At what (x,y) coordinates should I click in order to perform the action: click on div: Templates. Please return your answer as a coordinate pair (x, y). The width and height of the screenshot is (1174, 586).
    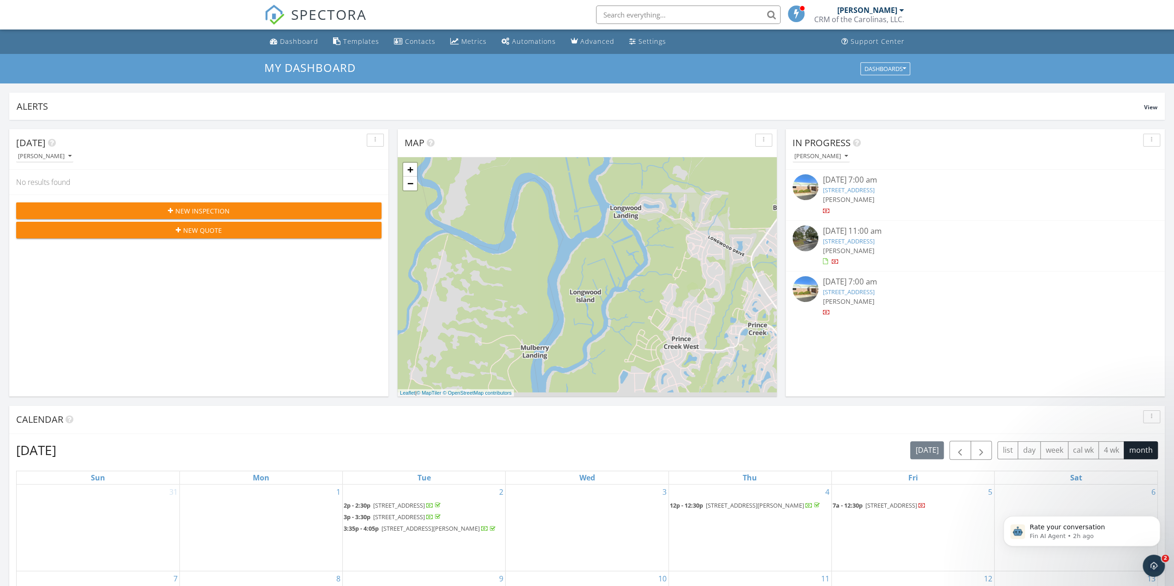
    Looking at the image, I should click on (361, 41).